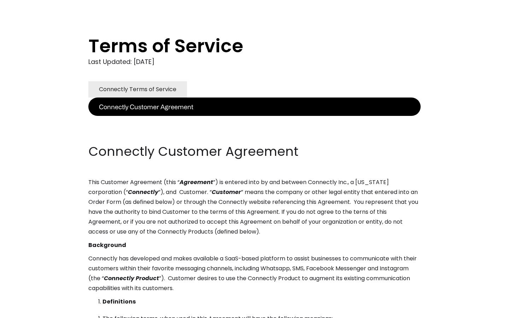 Image resolution: width=509 pixels, height=318 pixels. I want to click on strong: Background, so click(107, 245).